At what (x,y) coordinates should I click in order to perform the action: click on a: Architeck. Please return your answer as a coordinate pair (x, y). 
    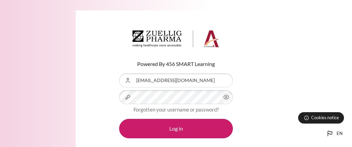
    Looking at the image, I should click on (176, 40).